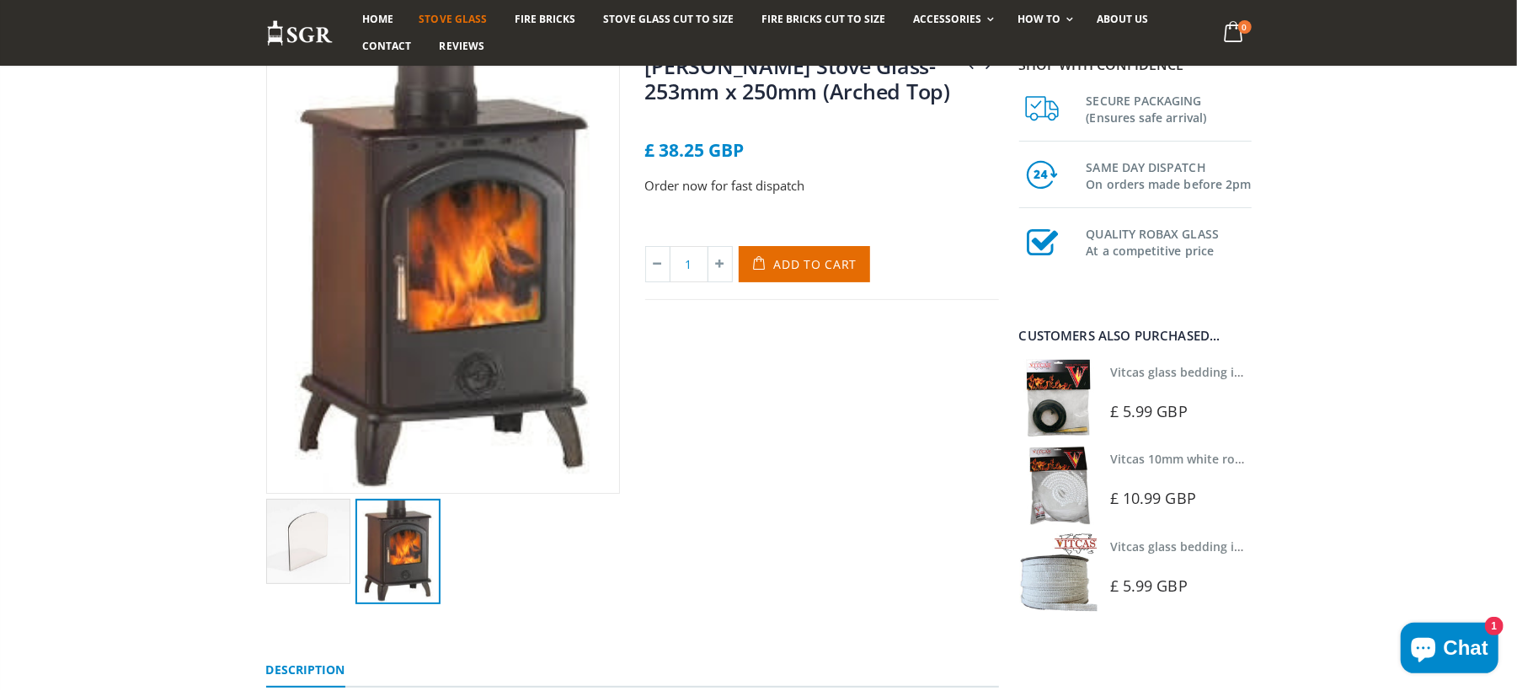  I want to click on span: How To, so click(1040, 19).